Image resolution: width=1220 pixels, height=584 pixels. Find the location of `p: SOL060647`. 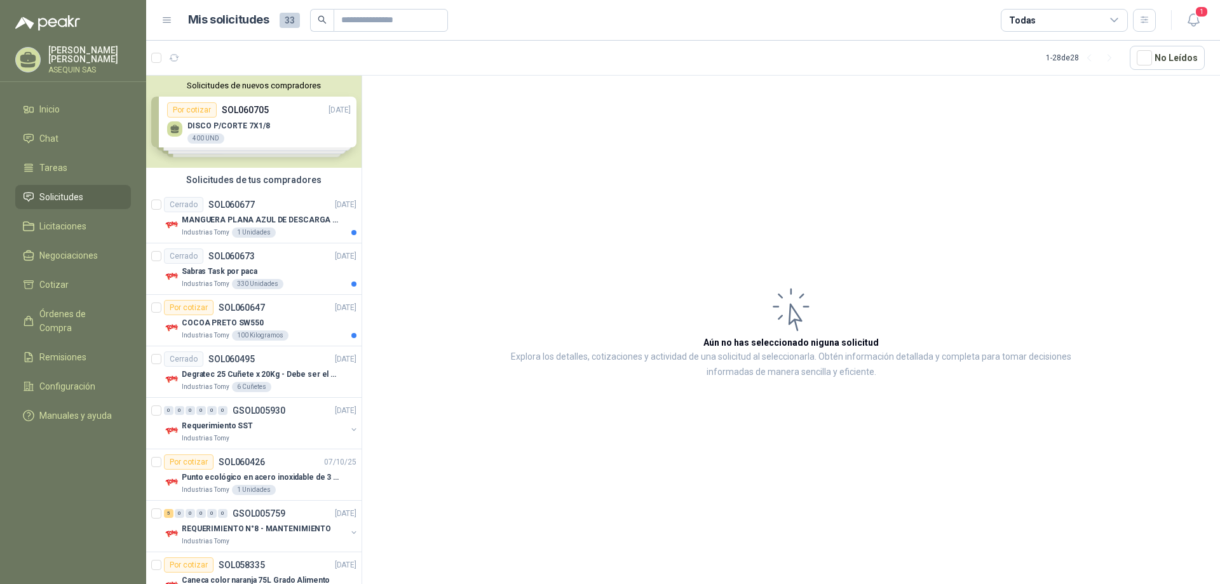

p: SOL060647 is located at coordinates (241, 308).